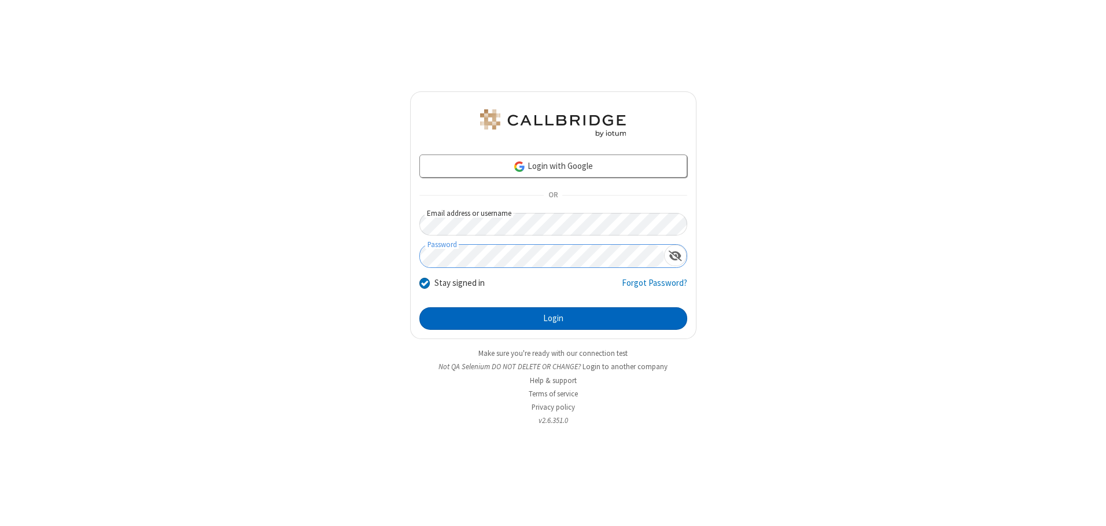 Image resolution: width=1106 pixels, height=526 pixels. What do you see at coordinates (654, 287) in the screenshot?
I see `a: Forgot Password?` at bounding box center [654, 287].